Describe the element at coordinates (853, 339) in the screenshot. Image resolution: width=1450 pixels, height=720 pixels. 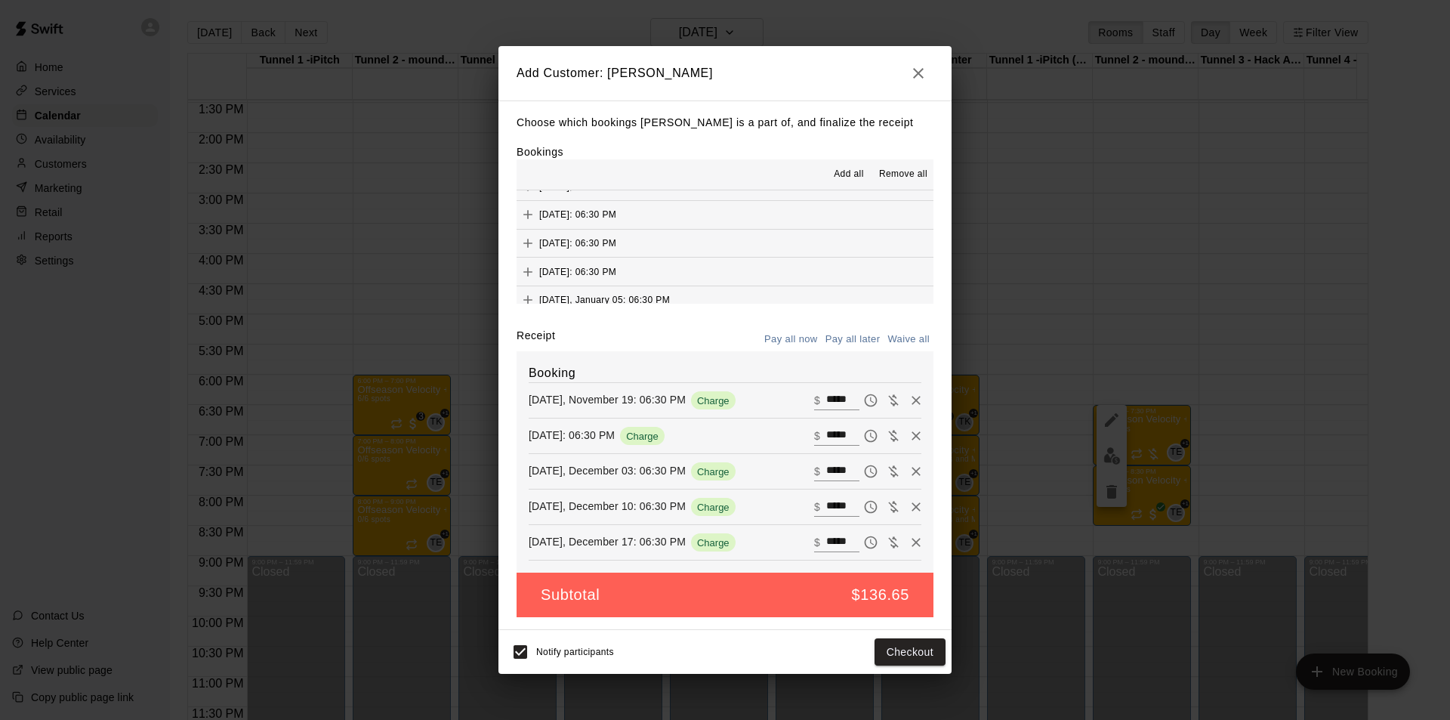
I see `button: Pay all later` at that location.